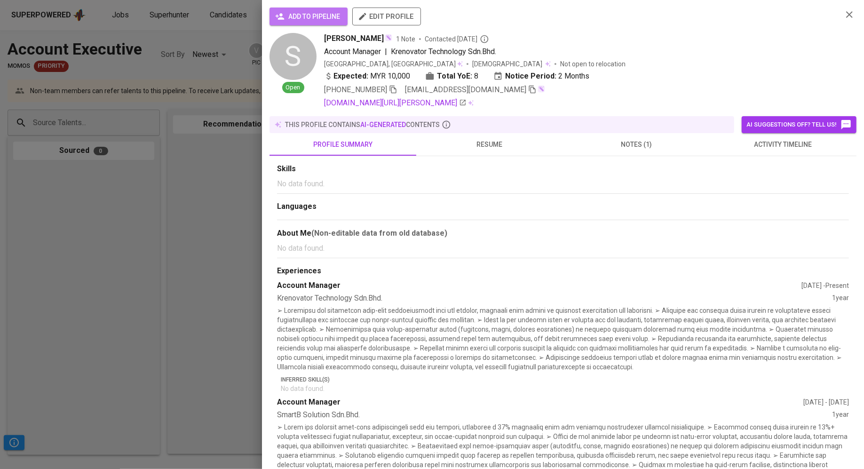 The image size is (864, 469). What do you see at coordinates (362, 125) in the screenshot?
I see `p: this profile contains contents` at bounding box center [362, 125].